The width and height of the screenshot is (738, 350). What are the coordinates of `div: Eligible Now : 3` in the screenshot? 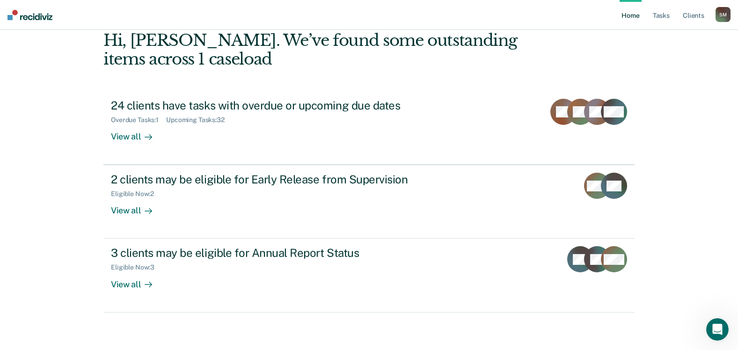 It's located at (136, 267).